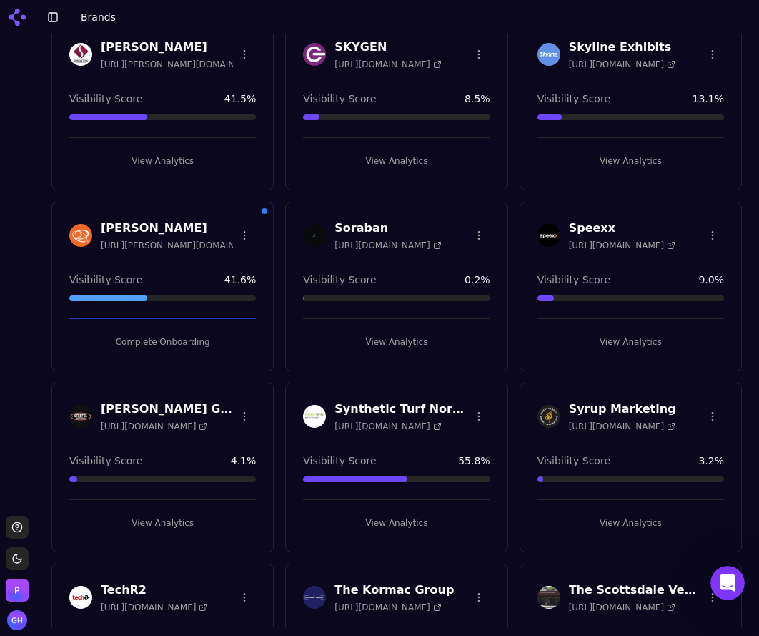 The height and width of the screenshot is (636, 759). I want to click on span: 55.8 %, so click(474, 460).